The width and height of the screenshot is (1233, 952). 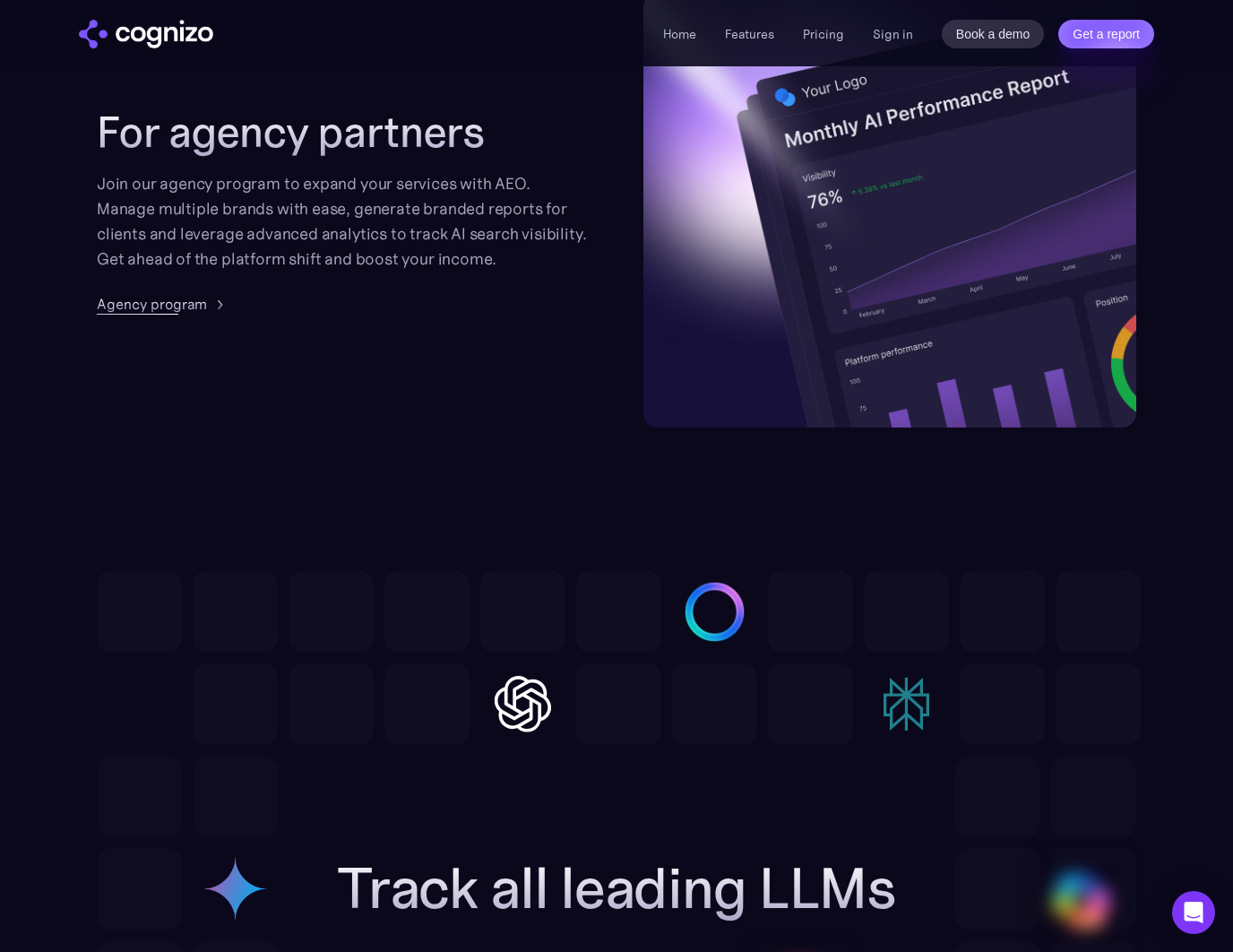 I want to click on div: Agency program, so click(x=152, y=304).